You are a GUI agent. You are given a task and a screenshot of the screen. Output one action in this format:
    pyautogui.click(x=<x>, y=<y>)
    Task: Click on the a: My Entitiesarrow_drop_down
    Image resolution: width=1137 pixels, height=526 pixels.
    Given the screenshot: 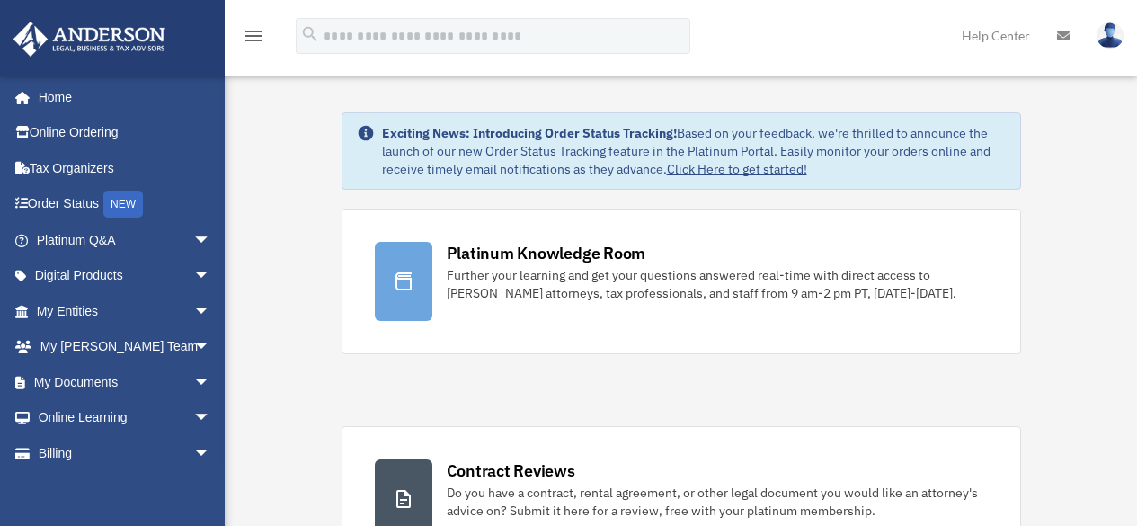 What is the action you would take?
    pyautogui.click(x=125, y=311)
    